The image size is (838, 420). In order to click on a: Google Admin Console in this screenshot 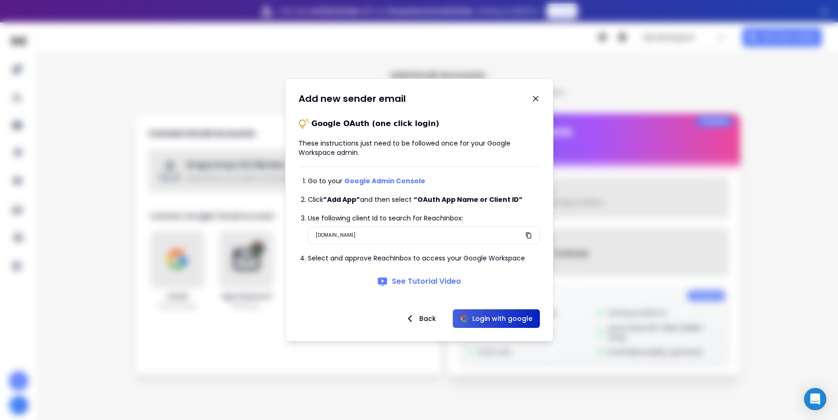, I will do `click(385, 181)`.